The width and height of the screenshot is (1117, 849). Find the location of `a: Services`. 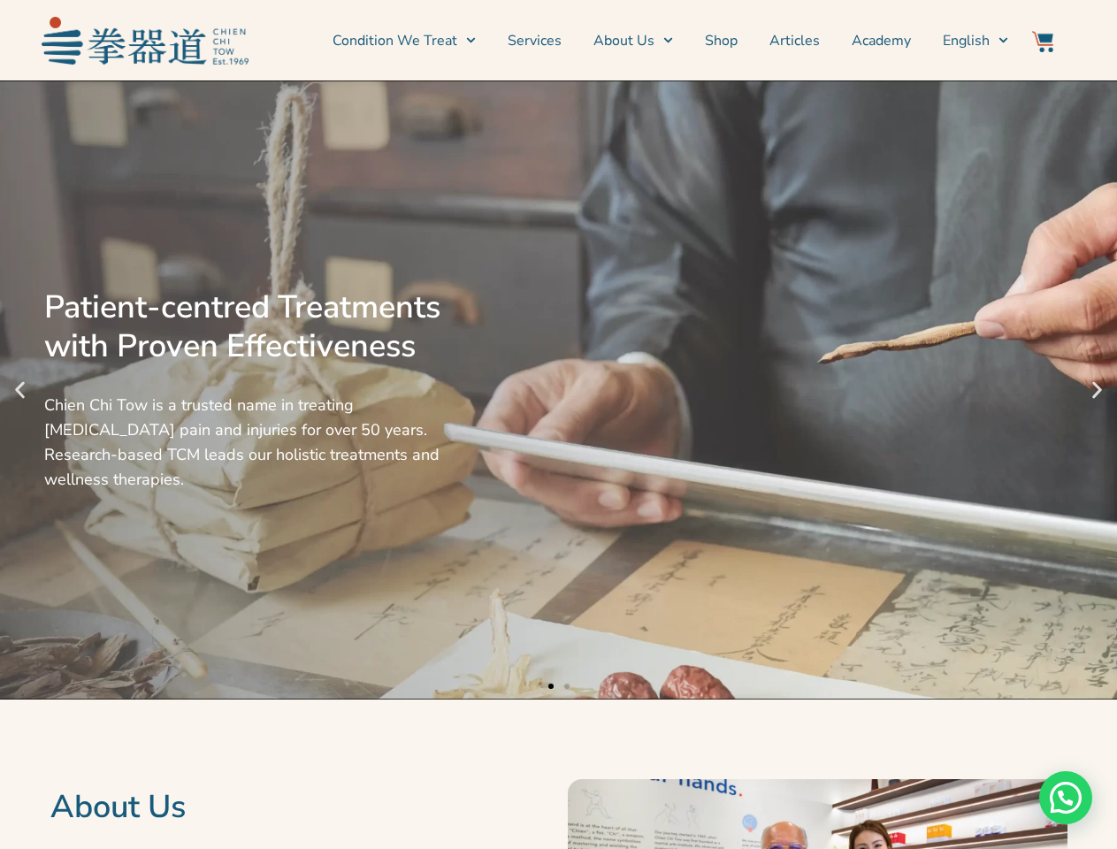

a: Services is located at coordinates (534, 41).